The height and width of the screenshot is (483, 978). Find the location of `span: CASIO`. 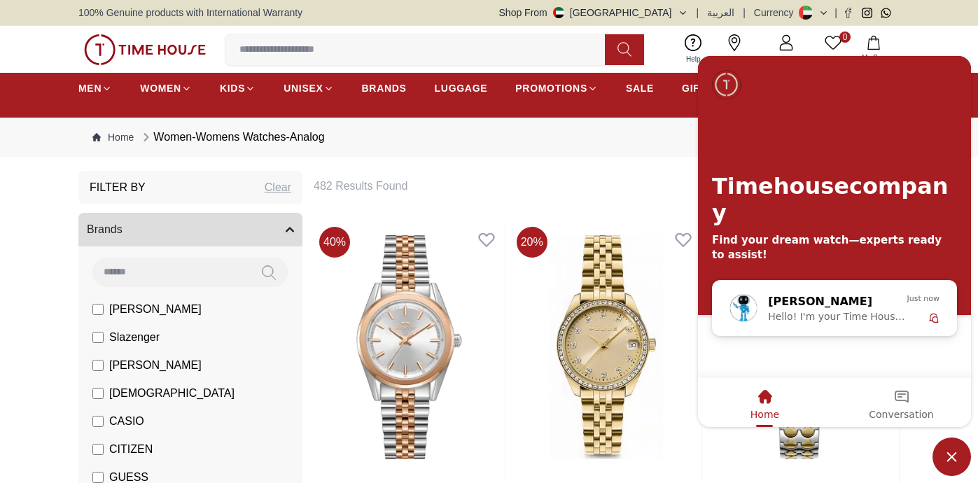

span: CASIO is located at coordinates (127, 422).